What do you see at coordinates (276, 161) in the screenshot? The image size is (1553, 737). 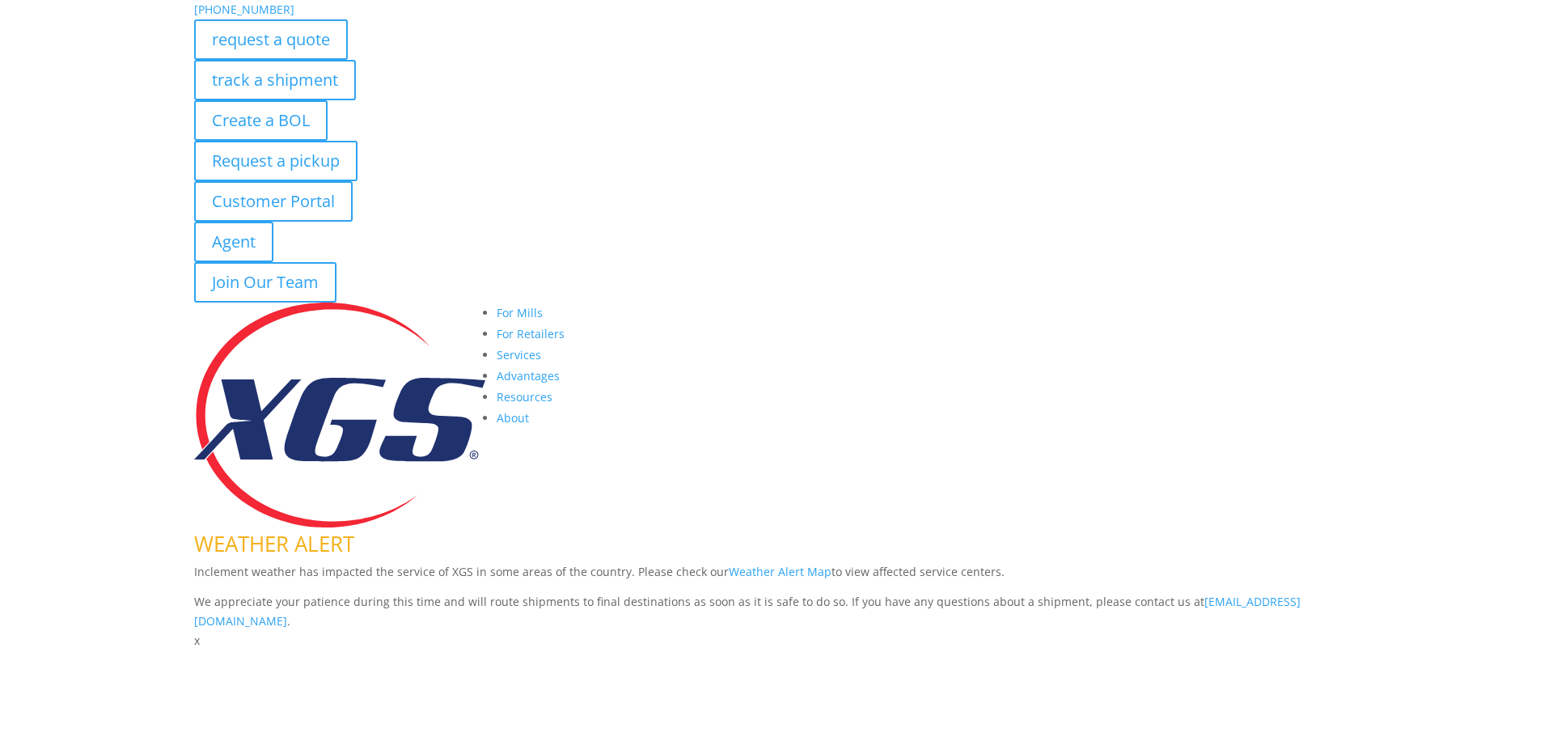 I see `a: Request a pickup` at bounding box center [276, 161].